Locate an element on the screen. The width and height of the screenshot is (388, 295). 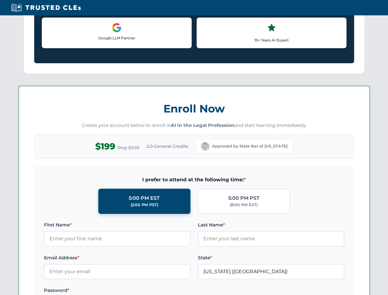
label: State is located at coordinates (271, 258).